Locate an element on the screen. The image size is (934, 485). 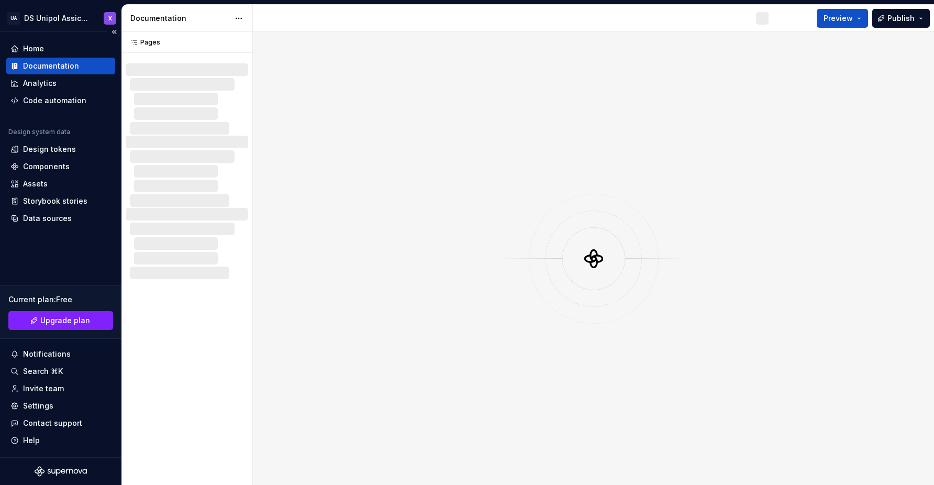
div: Data sources is located at coordinates (47, 218).